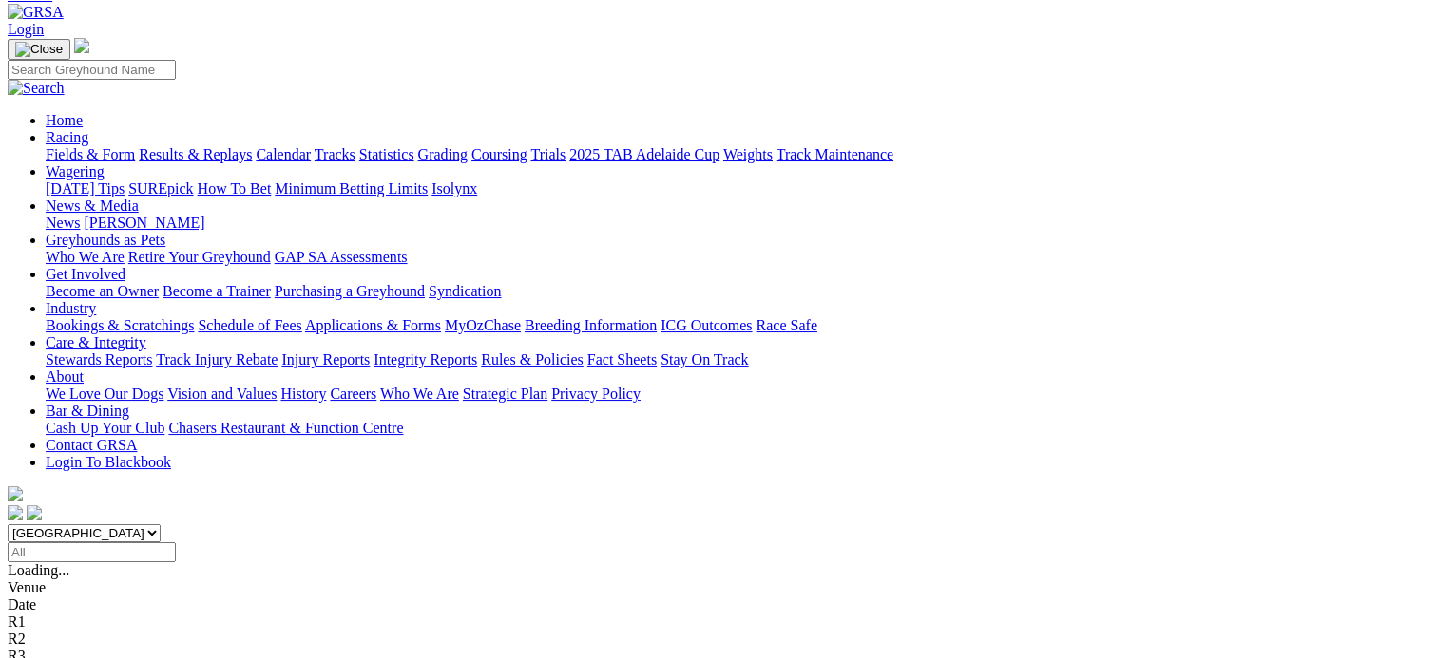 This screenshot has width=1438, height=658. Describe the element at coordinates (737, 360) in the screenshot. I see `div: Care & Integrity` at that location.